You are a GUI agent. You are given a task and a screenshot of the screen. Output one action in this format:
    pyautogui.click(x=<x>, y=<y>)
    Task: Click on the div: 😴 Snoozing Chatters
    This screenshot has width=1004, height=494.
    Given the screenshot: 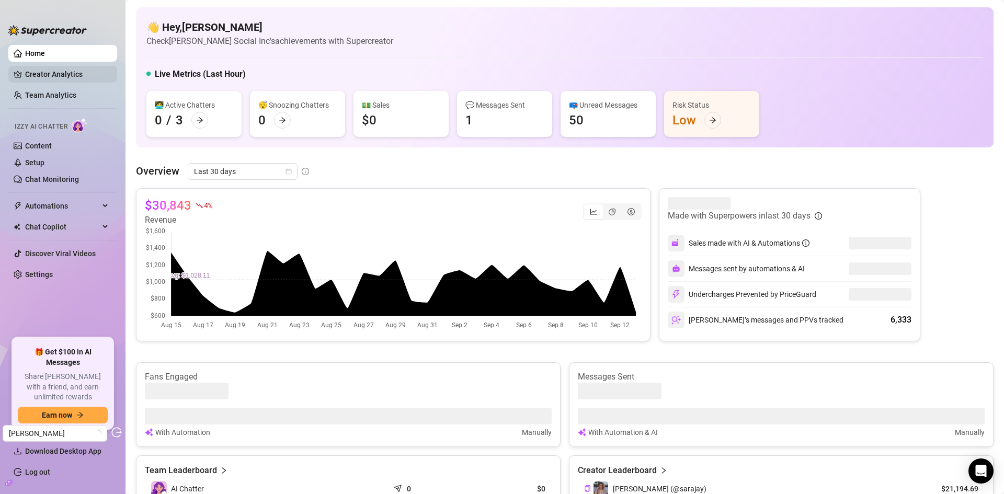 What is the action you would take?
    pyautogui.click(x=298, y=105)
    